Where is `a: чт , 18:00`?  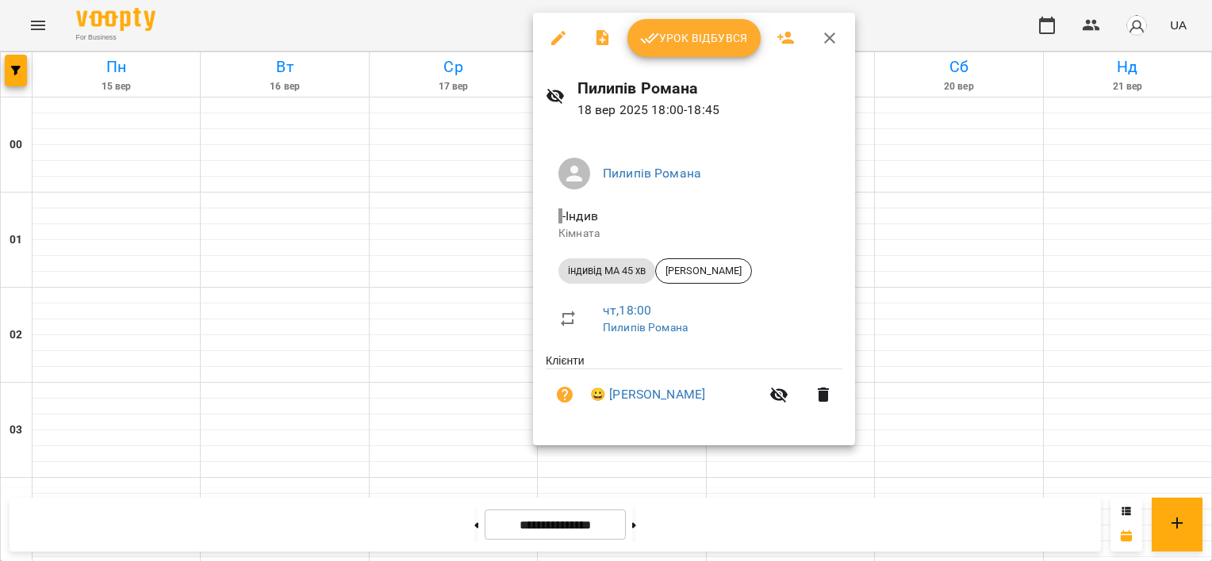 a: чт , 18:00 is located at coordinates (627, 310).